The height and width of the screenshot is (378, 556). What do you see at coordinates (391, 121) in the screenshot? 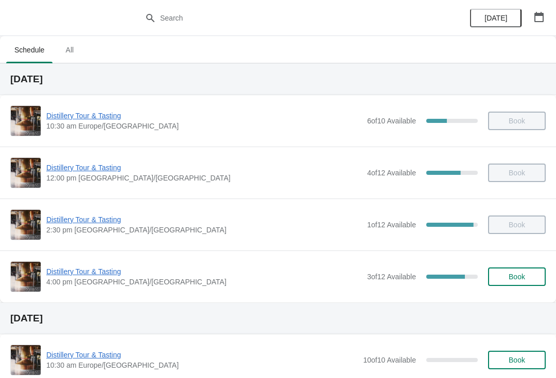
I see `span: 6 of 10 Available` at bounding box center [391, 121].